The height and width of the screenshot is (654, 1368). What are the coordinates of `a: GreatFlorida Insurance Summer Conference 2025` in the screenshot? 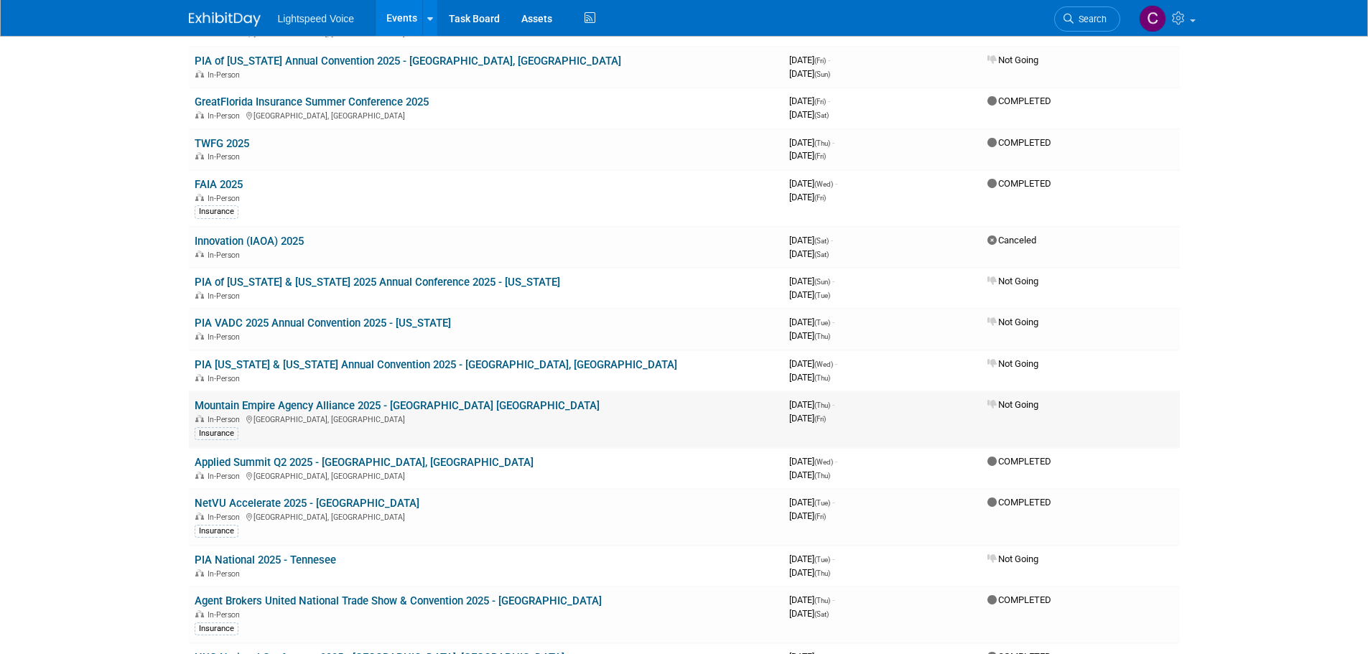 It's located at (312, 102).